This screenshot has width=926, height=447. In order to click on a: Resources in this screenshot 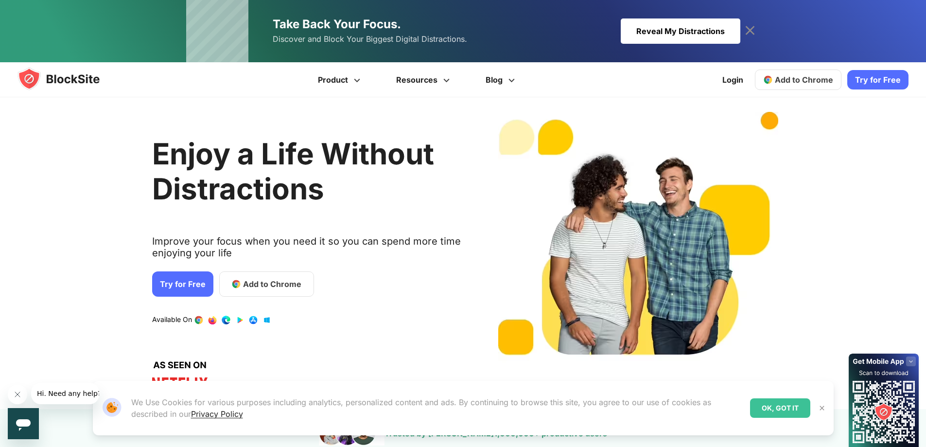, I will do `click(425, 80)`.